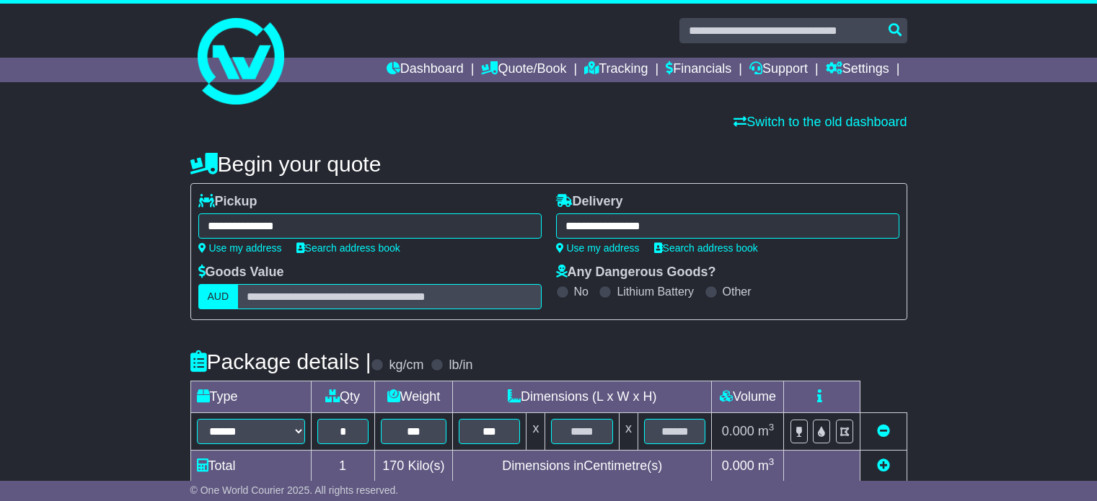 This screenshot has height=501, width=1097. What do you see at coordinates (737, 291) in the screenshot?
I see `label: Other` at bounding box center [737, 291].